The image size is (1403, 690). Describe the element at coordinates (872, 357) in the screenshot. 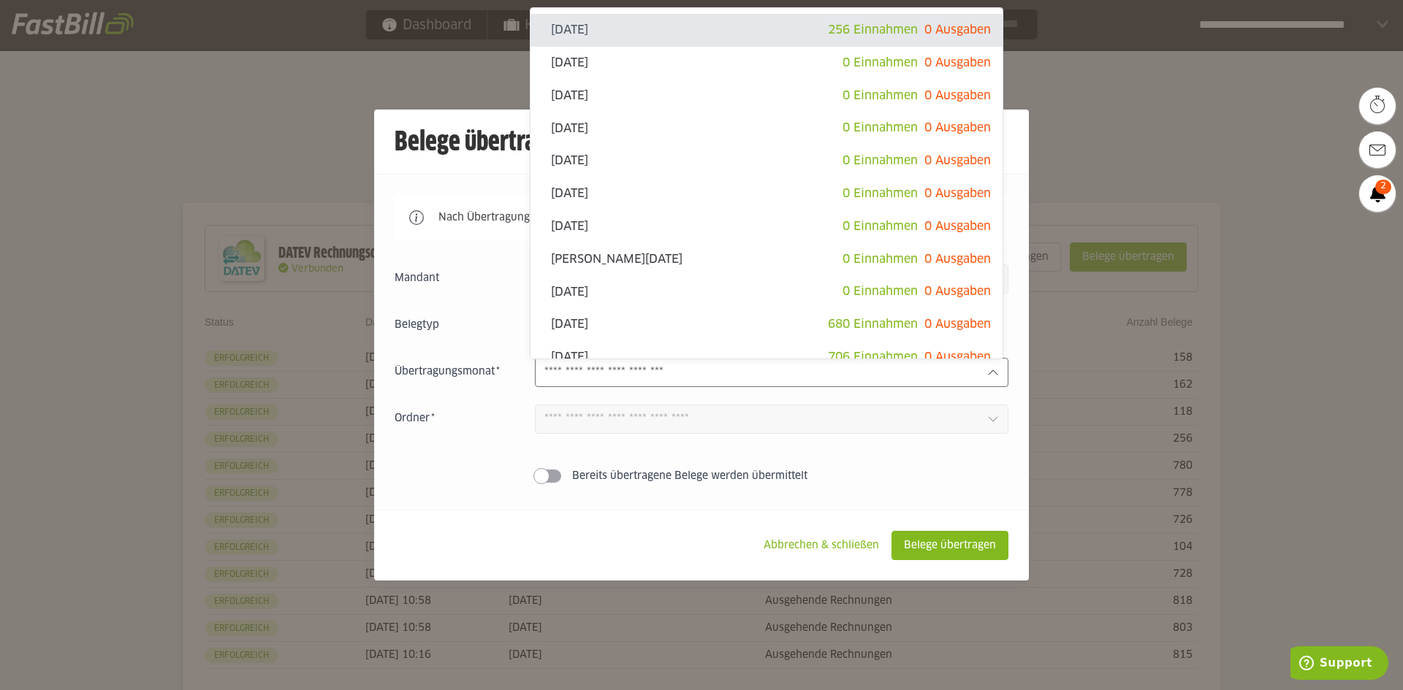

I see `span: 706 Einnahmen` at that location.